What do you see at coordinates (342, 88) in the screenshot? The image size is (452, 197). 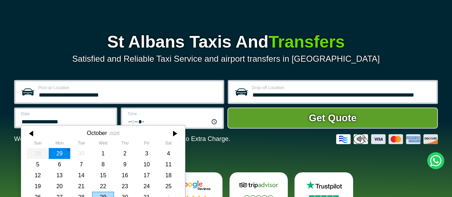 I see `label: Drop-off Location` at bounding box center [342, 88].